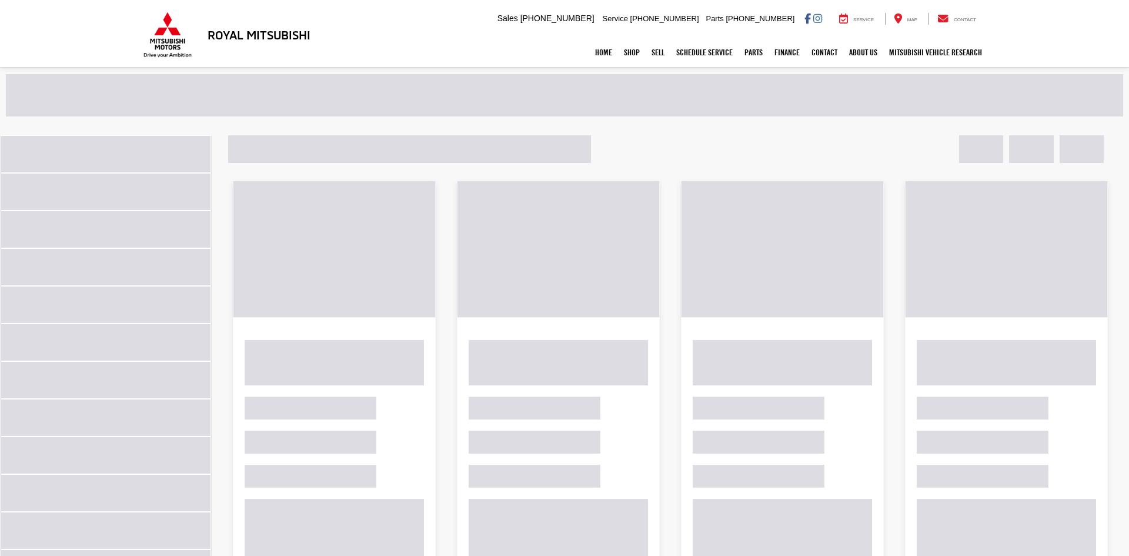 The image size is (1129, 556). Describe the element at coordinates (965, 19) in the screenshot. I see `span: Contact` at that location.